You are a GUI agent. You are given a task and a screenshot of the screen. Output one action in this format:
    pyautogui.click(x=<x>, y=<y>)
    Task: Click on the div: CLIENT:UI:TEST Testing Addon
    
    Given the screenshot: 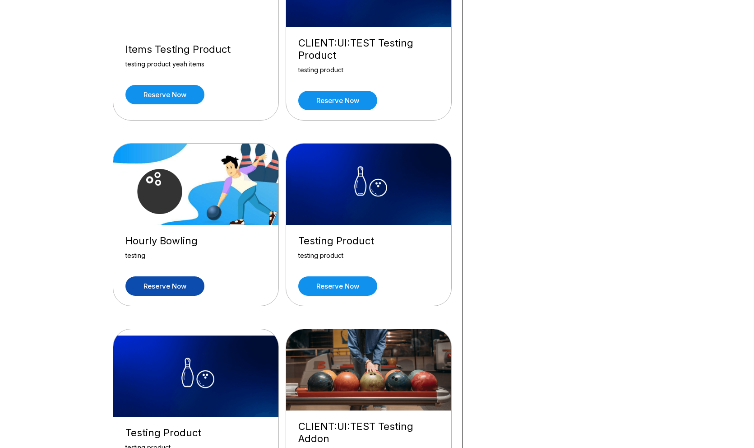 What is the action you would take?
    pyautogui.click(x=369, y=432)
    